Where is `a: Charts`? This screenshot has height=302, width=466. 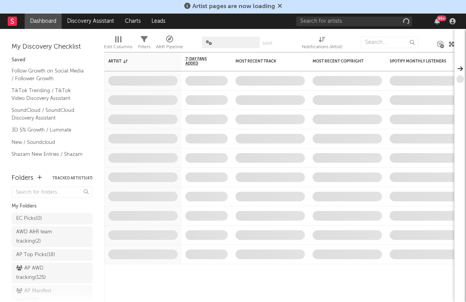 a: Charts is located at coordinates (133, 21).